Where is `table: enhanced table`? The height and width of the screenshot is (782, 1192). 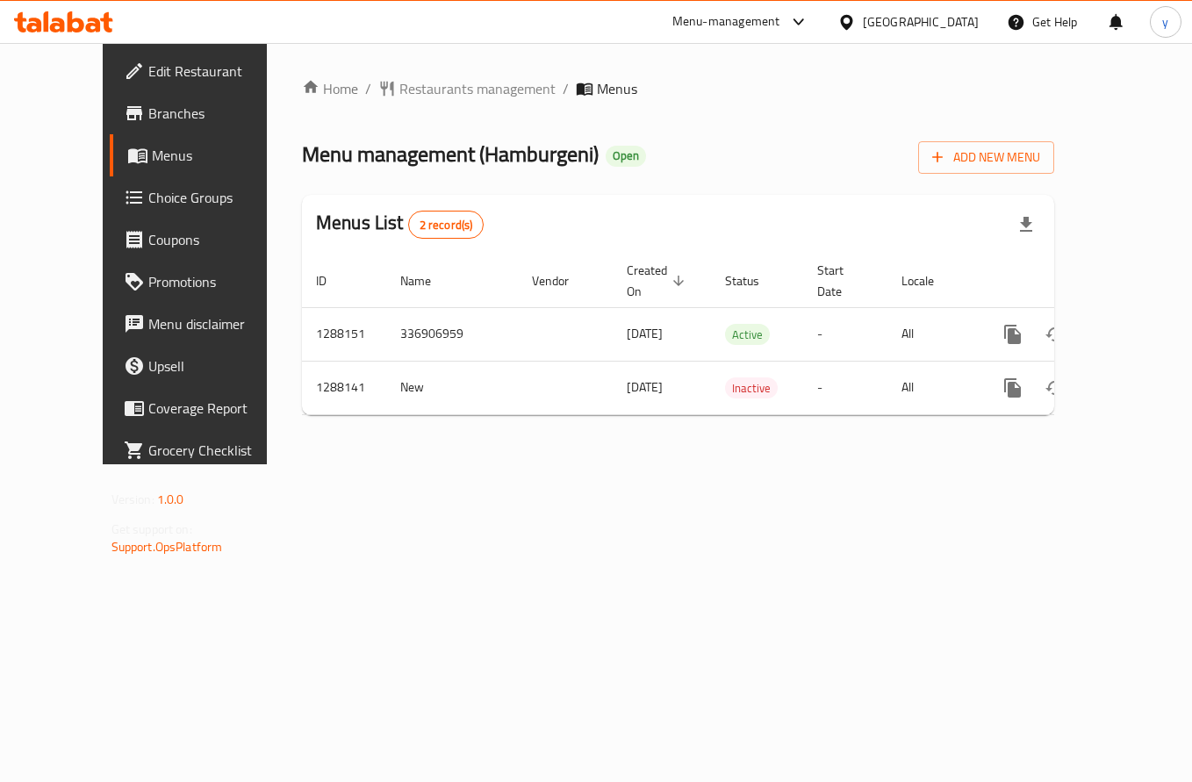 table: enhanced table is located at coordinates (738, 334).